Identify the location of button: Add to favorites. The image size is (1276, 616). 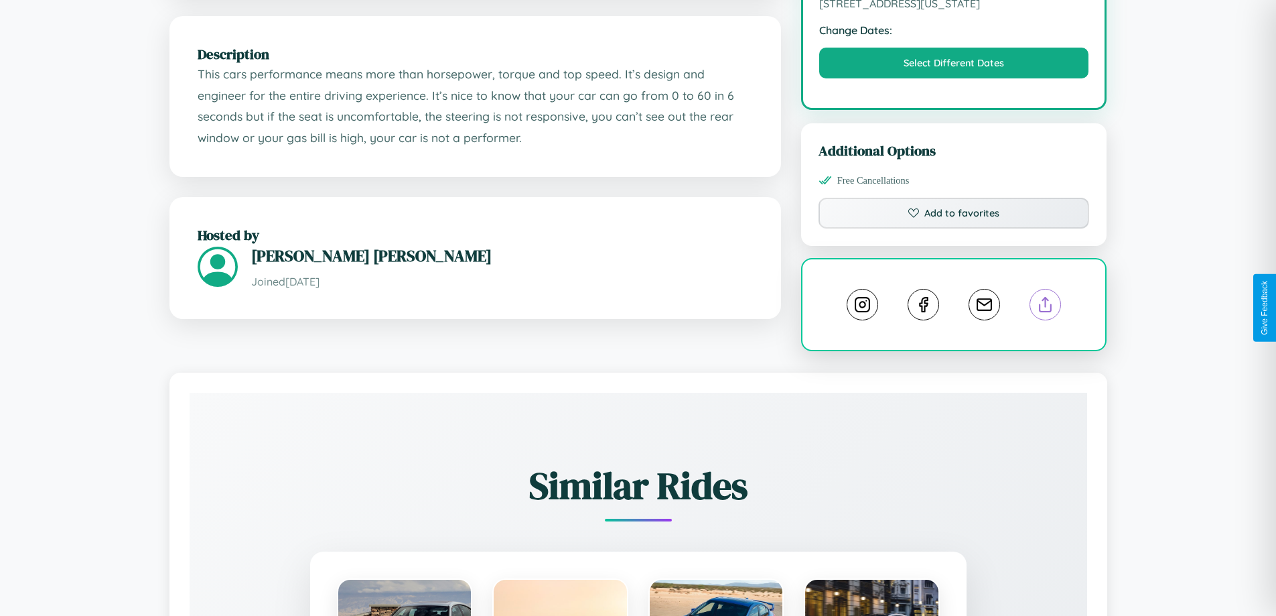
(954, 213).